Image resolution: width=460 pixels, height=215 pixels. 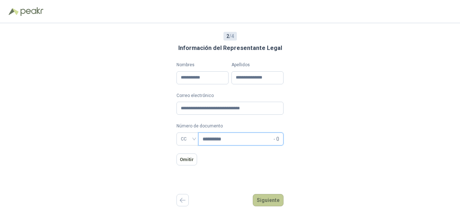 What do you see at coordinates (268, 200) in the screenshot?
I see `button: Siguiente` at bounding box center [268, 200].